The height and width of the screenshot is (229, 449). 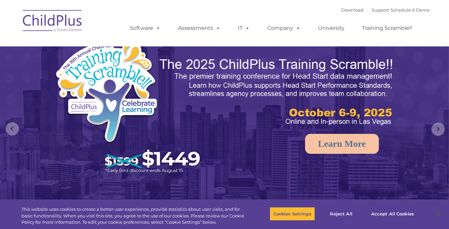 I want to click on a: Assessments, so click(x=200, y=28).